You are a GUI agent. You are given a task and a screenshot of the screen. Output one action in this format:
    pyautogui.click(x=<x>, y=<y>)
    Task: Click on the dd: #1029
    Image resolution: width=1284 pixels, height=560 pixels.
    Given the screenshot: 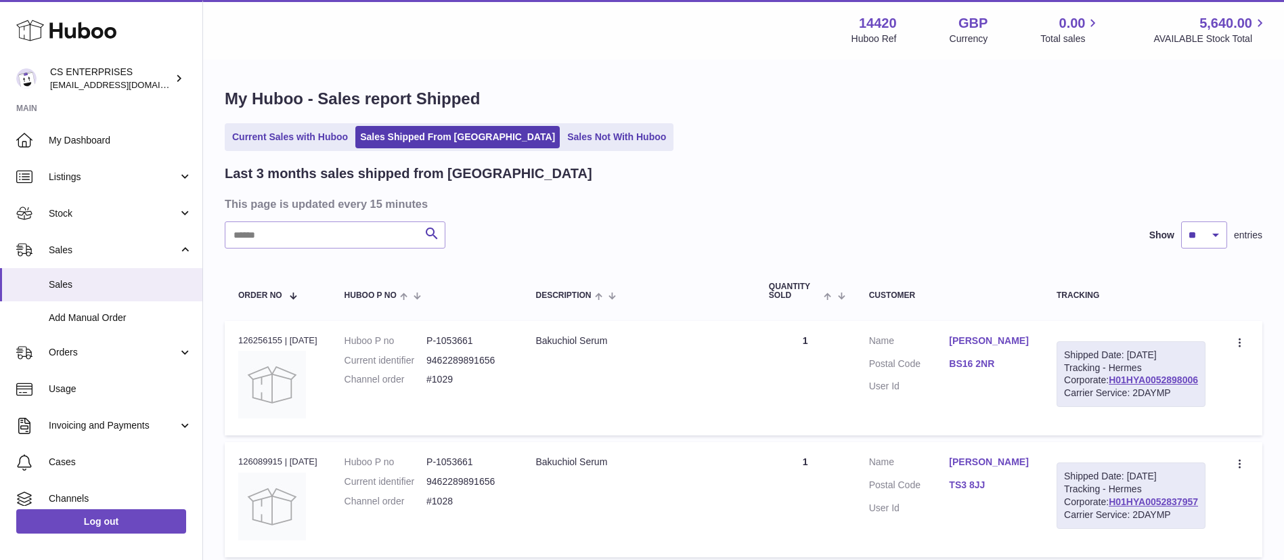 What is the action you would take?
    pyautogui.click(x=467, y=379)
    